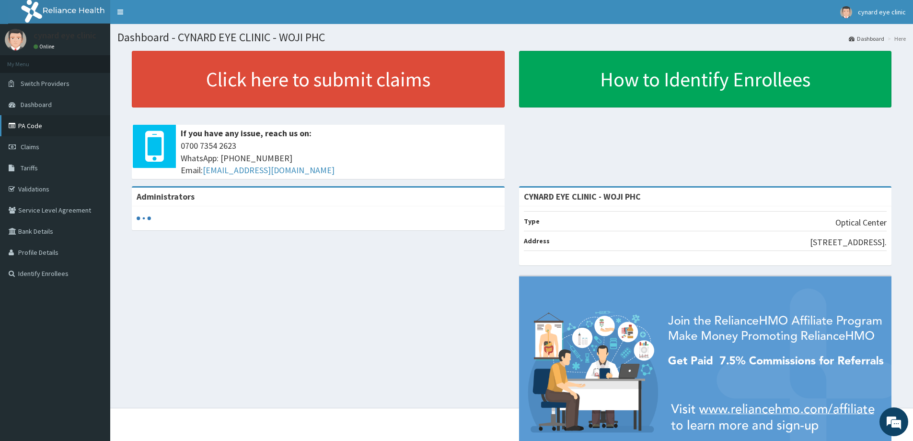 The height and width of the screenshot is (441, 913). What do you see at coordinates (45, 47) in the screenshot?
I see `a: Online` at bounding box center [45, 47].